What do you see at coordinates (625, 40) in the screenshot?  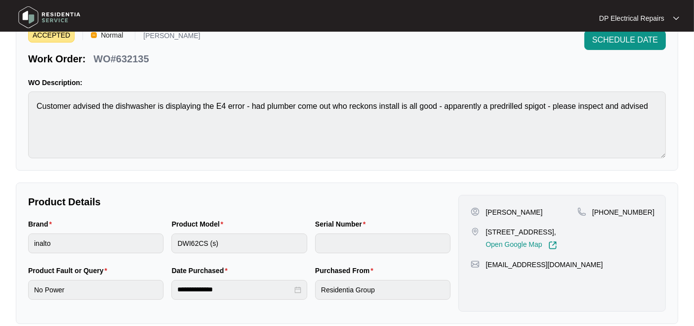 I see `span: SCHEDULE DATE` at bounding box center [625, 40].